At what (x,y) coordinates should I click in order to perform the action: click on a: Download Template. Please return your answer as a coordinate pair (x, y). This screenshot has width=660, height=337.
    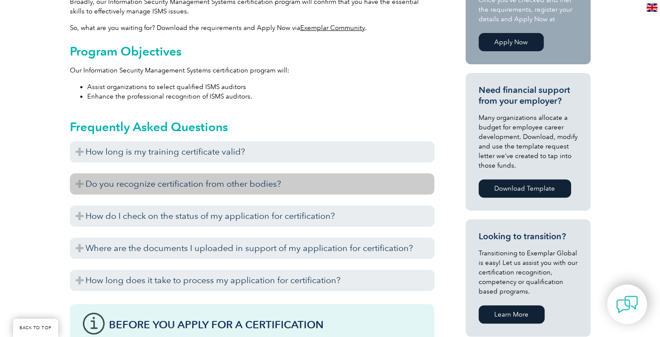
    Looking at the image, I should click on (525, 188).